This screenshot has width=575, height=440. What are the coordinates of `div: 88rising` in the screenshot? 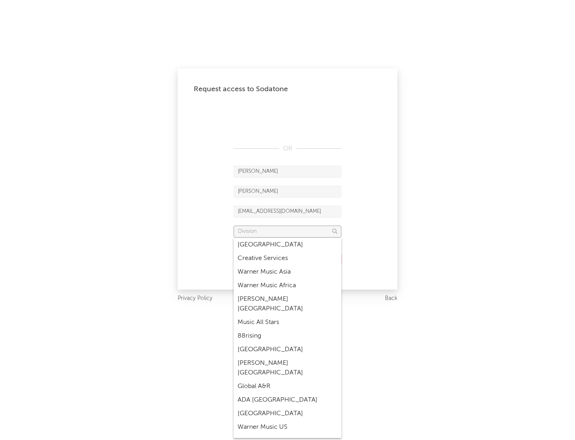 It's located at (288, 336).